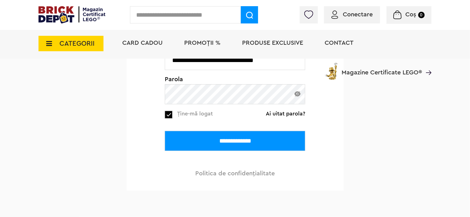 The width and height of the screenshot is (470, 217). What do you see at coordinates (358, 14) in the screenshot?
I see `span: Conectare` at bounding box center [358, 14].